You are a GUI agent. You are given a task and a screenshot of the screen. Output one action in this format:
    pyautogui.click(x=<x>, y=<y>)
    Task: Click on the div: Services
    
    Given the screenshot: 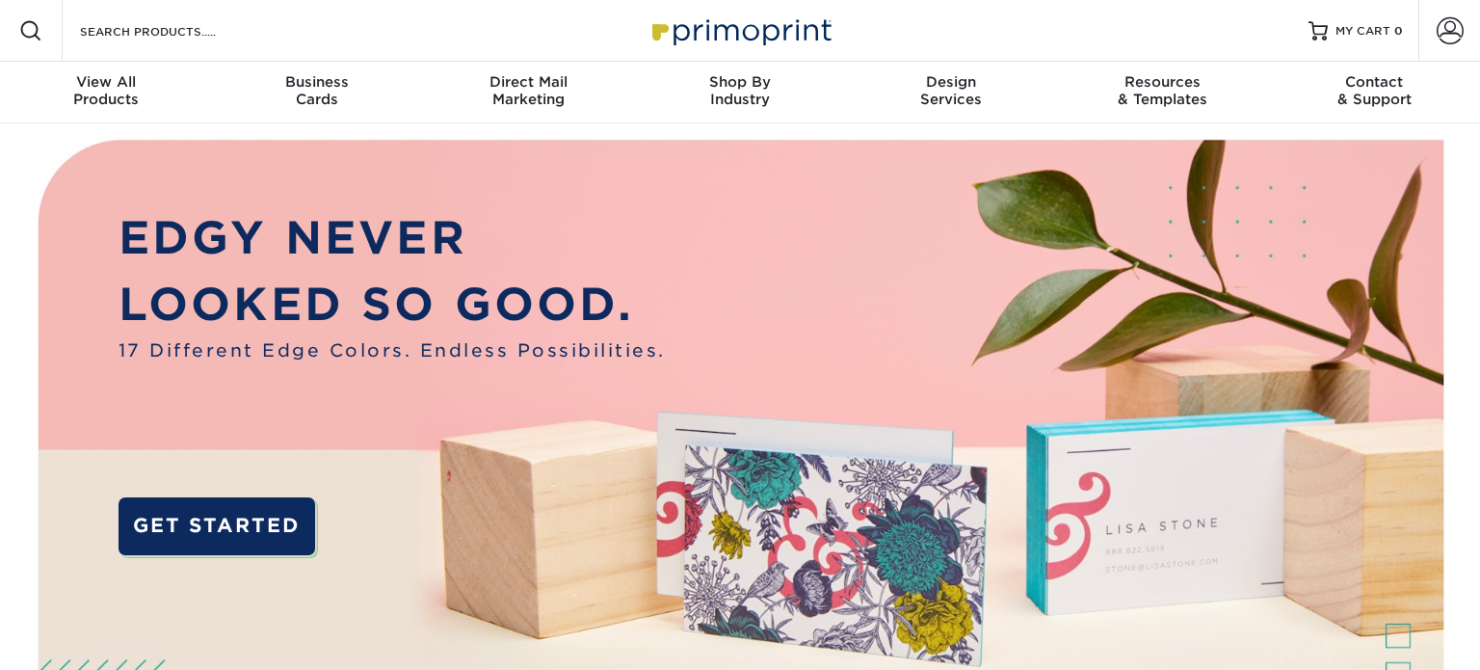 What is the action you would take?
    pyautogui.click(x=951, y=91)
    